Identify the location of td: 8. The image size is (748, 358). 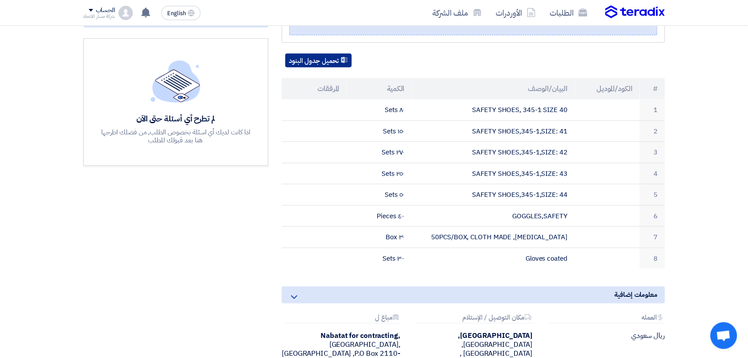
(653, 258).